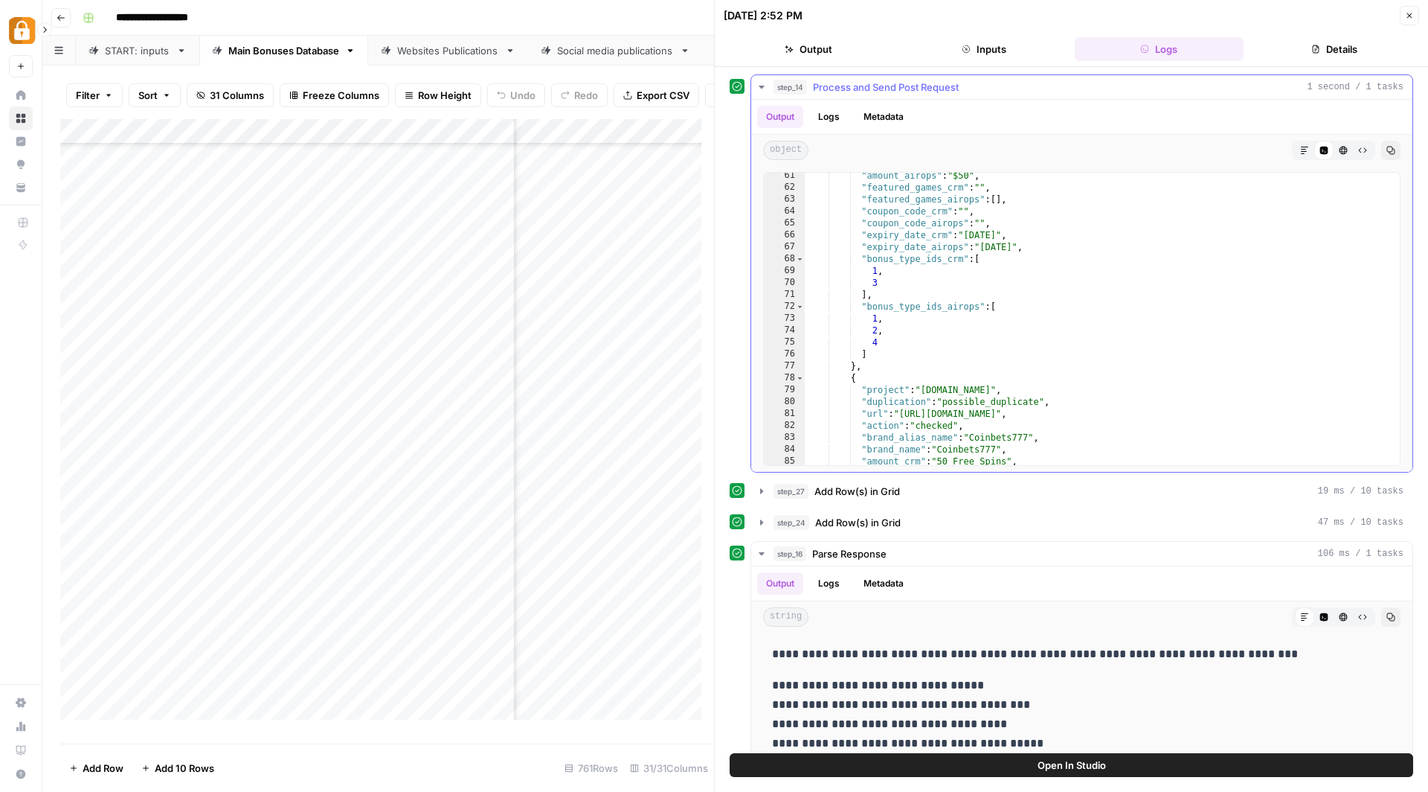 This screenshot has width=1428, height=792. I want to click on div: 71, so click(784, 295).